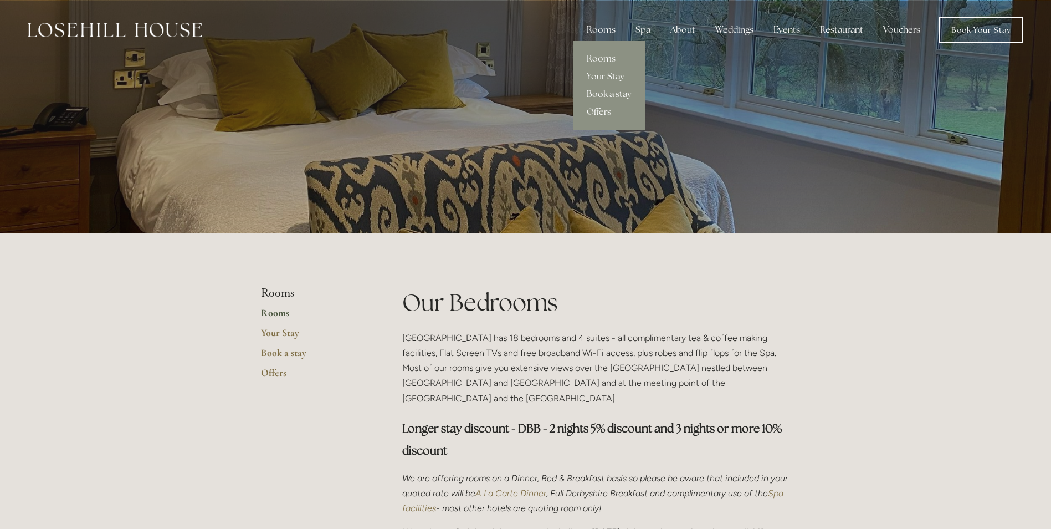 This screenshot has width=1051, height=529. I want to click on em: , Full Derbyshire Breakfast and complimentary use of the, so click(657, 493).